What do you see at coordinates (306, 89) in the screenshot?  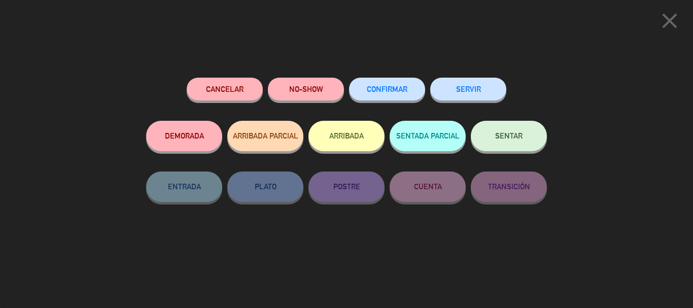 I see `button: NO-SHOW` at bounding box center [306, 89].